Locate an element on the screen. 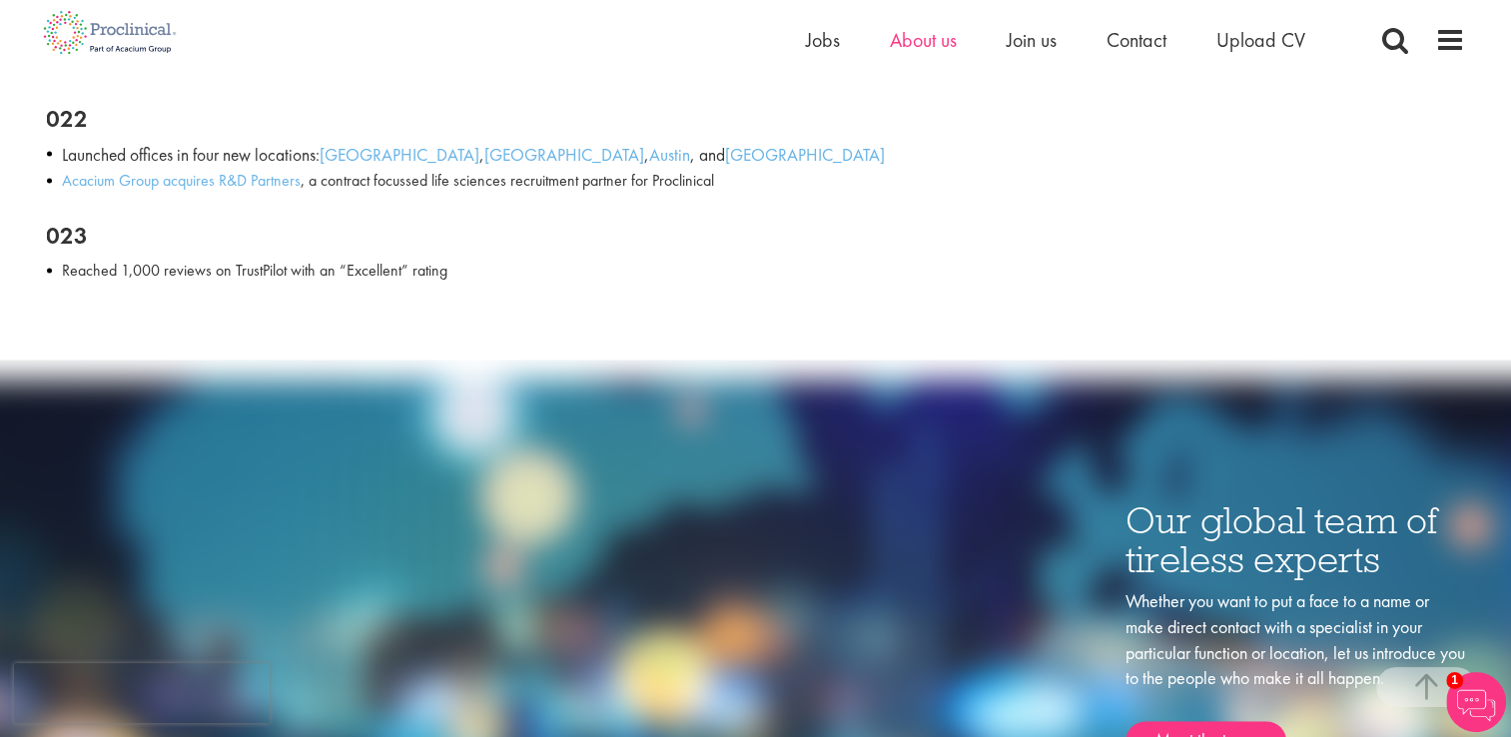 This screenshot has height=737, width=1511. a: Jobs is located at coordinates (823, 40).